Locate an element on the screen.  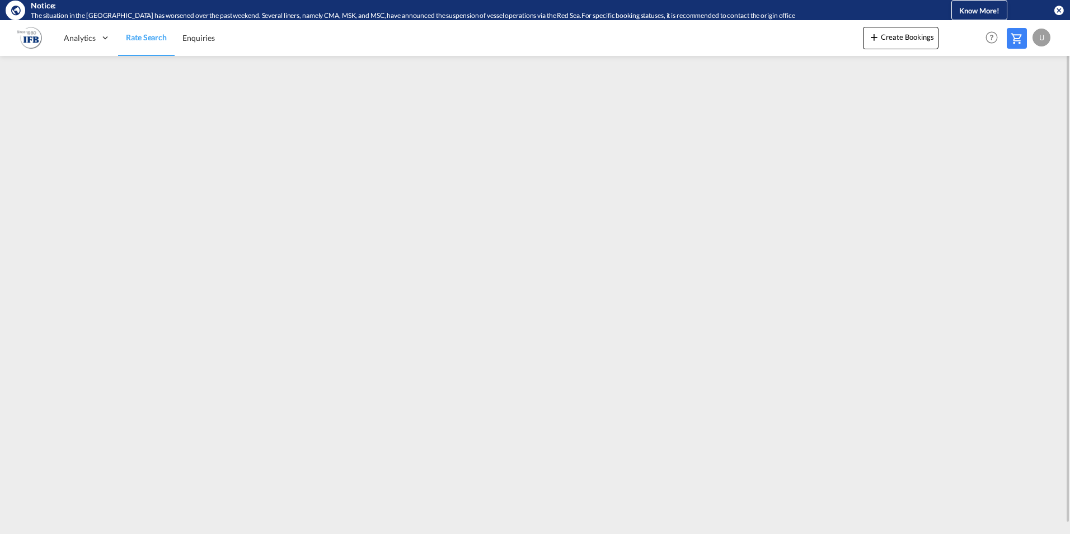
span: Know More! is located at coordinates (979, 11).